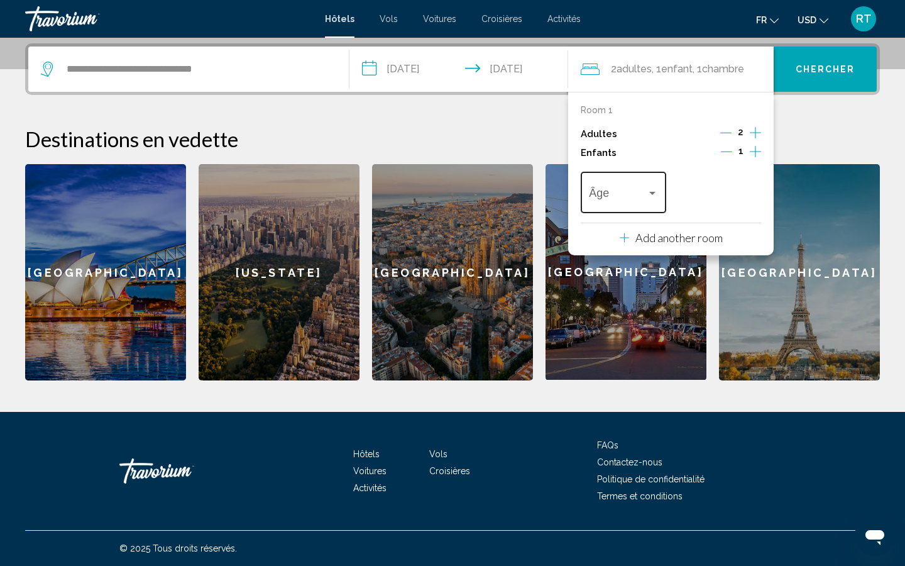 This screenshot has width=905, height=566. What do you see at coordinates (761, 20) in the screenshot?
I see `span: fr` at bounding box center [761, 20].